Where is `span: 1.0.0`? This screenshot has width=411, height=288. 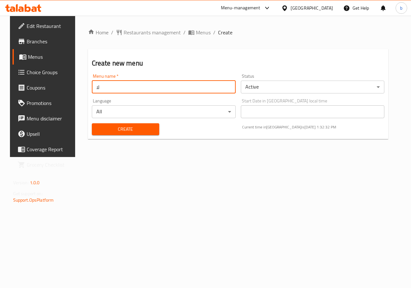 span: 1.0.0 is located at coordinates (35, 183).